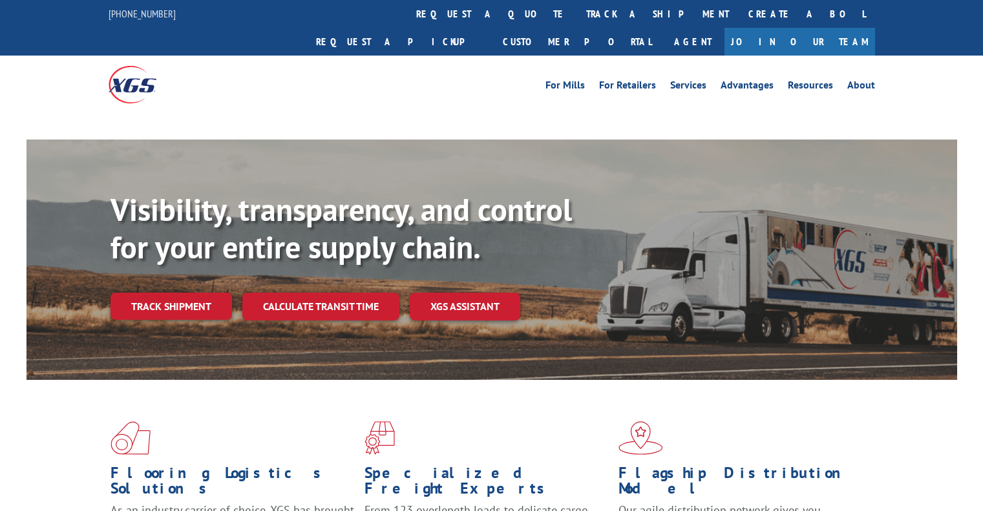 The width and height of the screenshot is (983, 511). What do you see at coordinates (320, 306) in the screenshot?
I see `a: Calculate transit time` at bounding box center [320, 306].